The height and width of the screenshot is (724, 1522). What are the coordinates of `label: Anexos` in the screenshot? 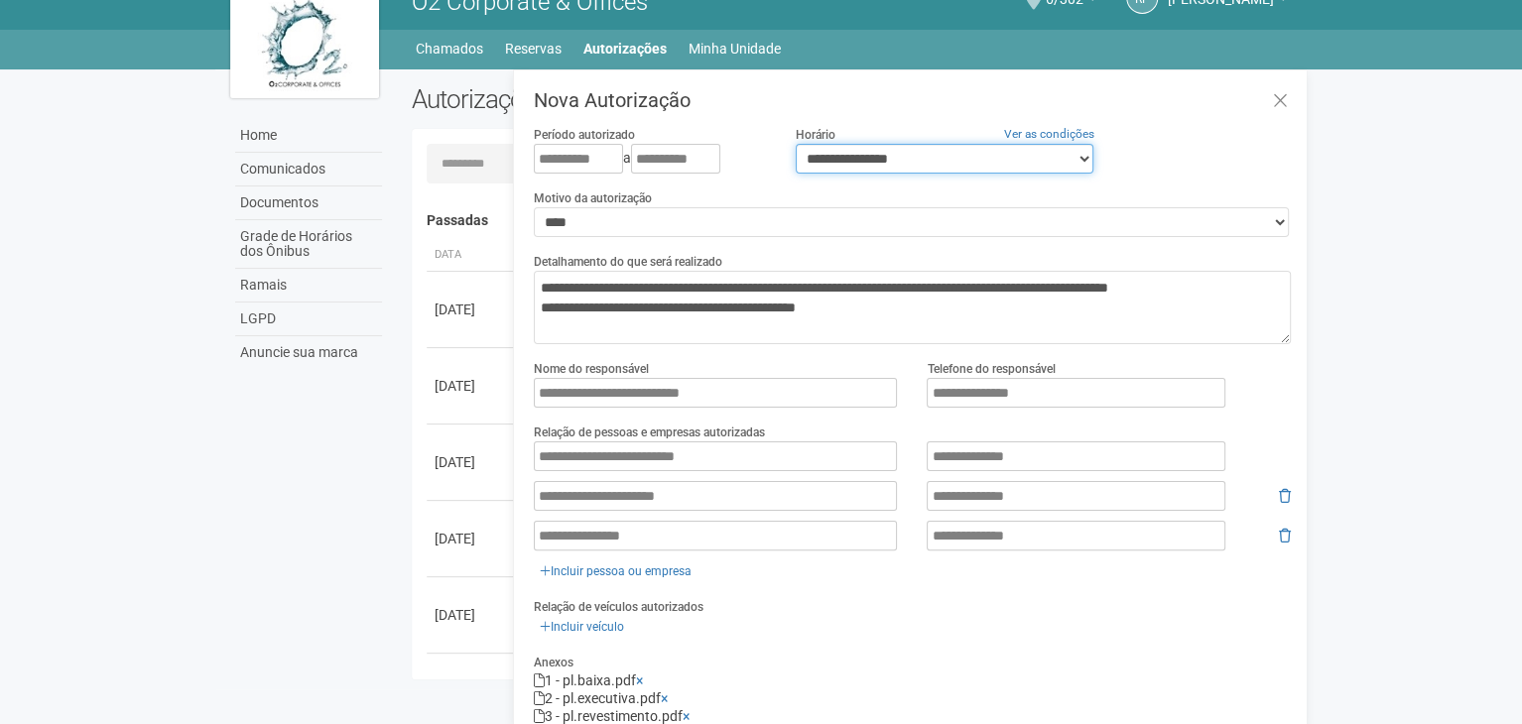 It's located at (554, 663).